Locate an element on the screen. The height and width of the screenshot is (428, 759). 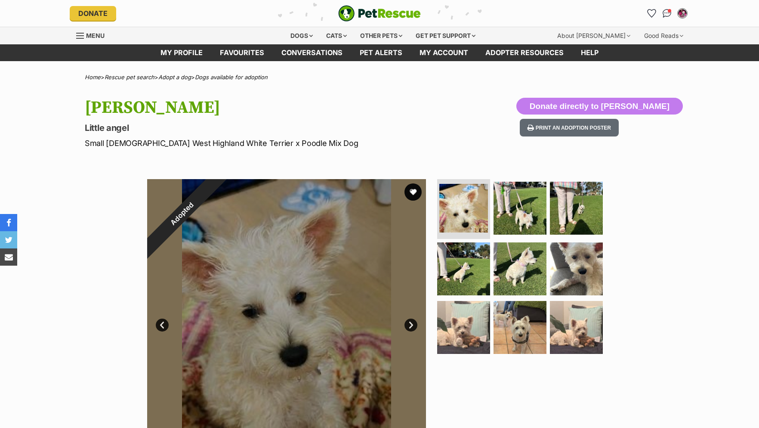
a: Next is located at coordinates (411, 325).